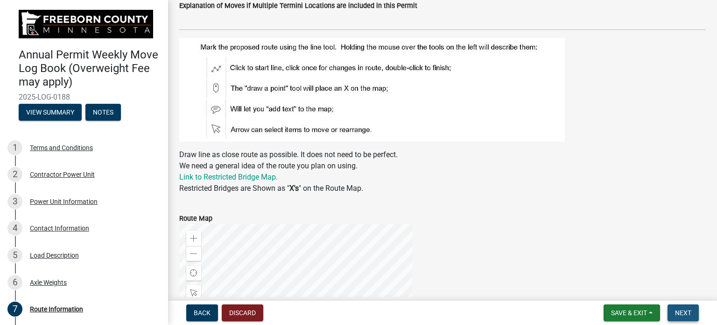 Image resolution: width=717 pixels, height=325 pixels. What do you see at coordinates (629, 312) in the screenshot?
I see `span: Save & Exit` at bounding box center [629, 312].